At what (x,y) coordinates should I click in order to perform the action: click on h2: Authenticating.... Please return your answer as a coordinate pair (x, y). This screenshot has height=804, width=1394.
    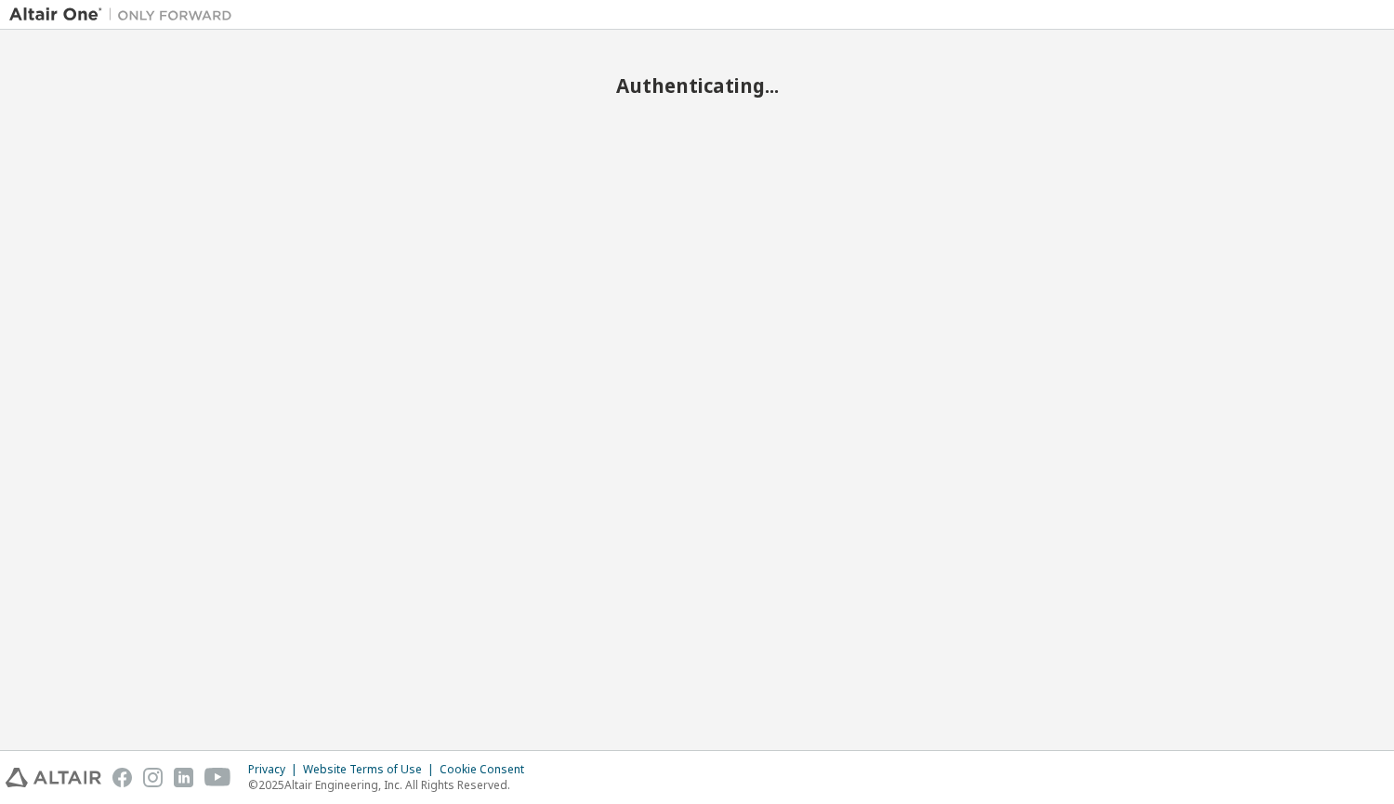
    Looking at the image, I should click on (697, 85).